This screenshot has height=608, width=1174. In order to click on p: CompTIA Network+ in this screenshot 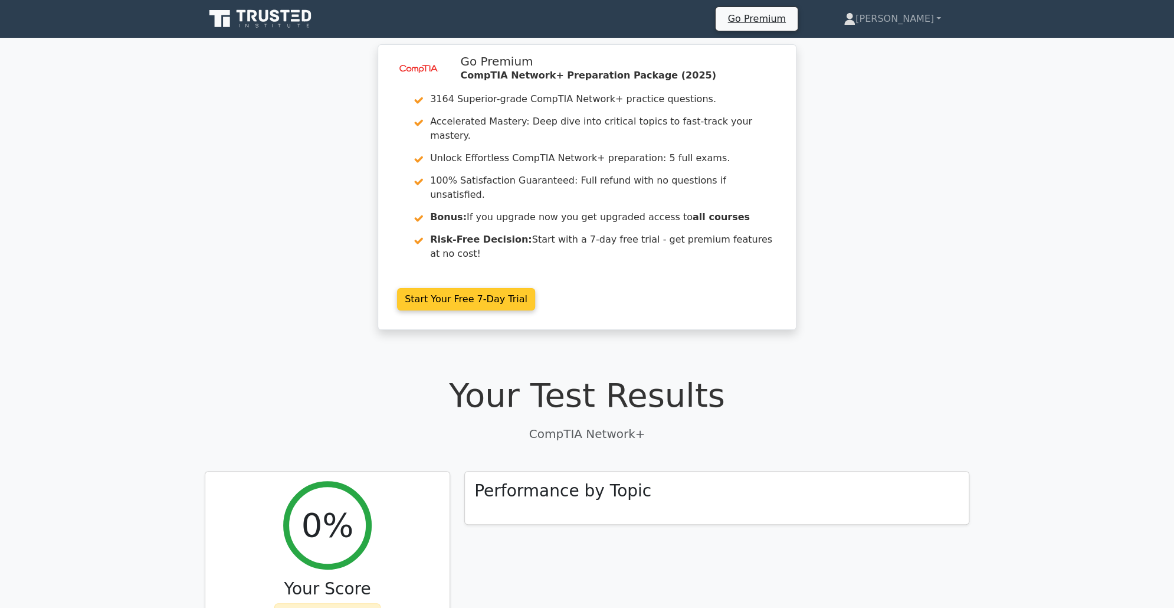, I will do `click(587, 434)`.